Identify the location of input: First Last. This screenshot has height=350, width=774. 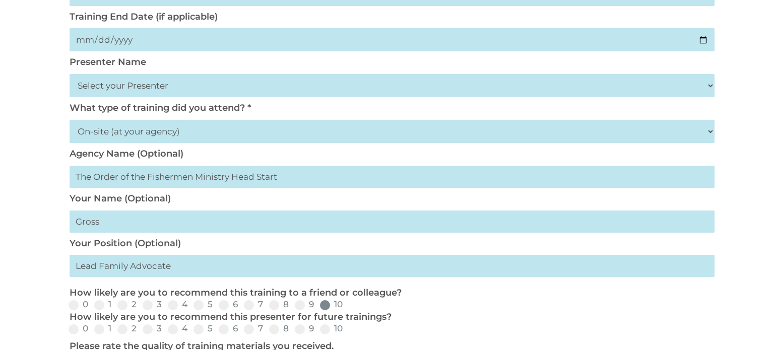
(392, 222).